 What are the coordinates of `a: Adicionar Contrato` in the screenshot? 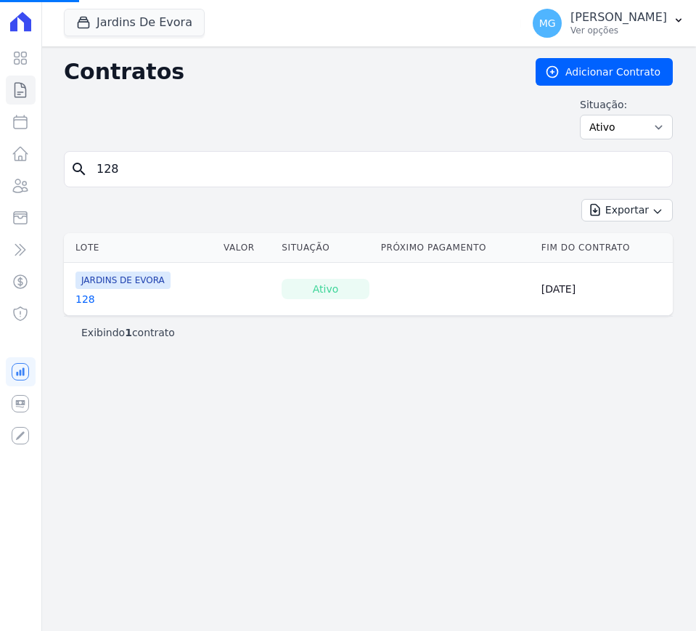 It's located at (604, 72).